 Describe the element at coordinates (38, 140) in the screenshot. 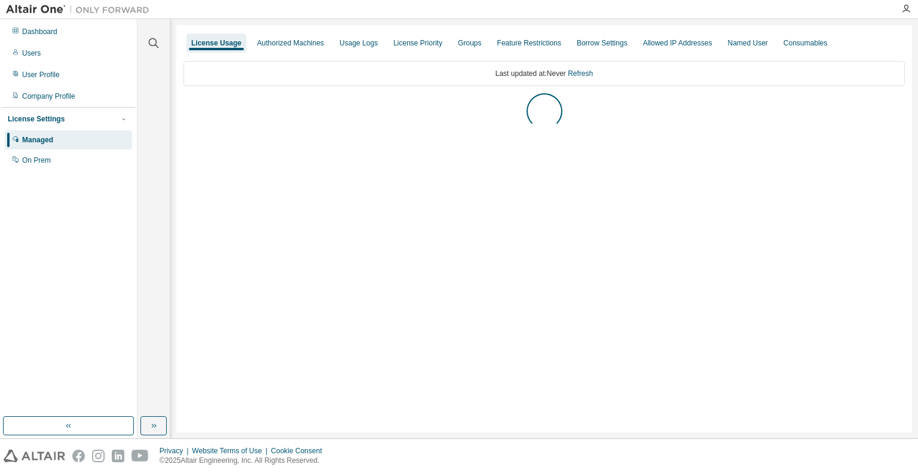

I see `div: Managed` at that location.